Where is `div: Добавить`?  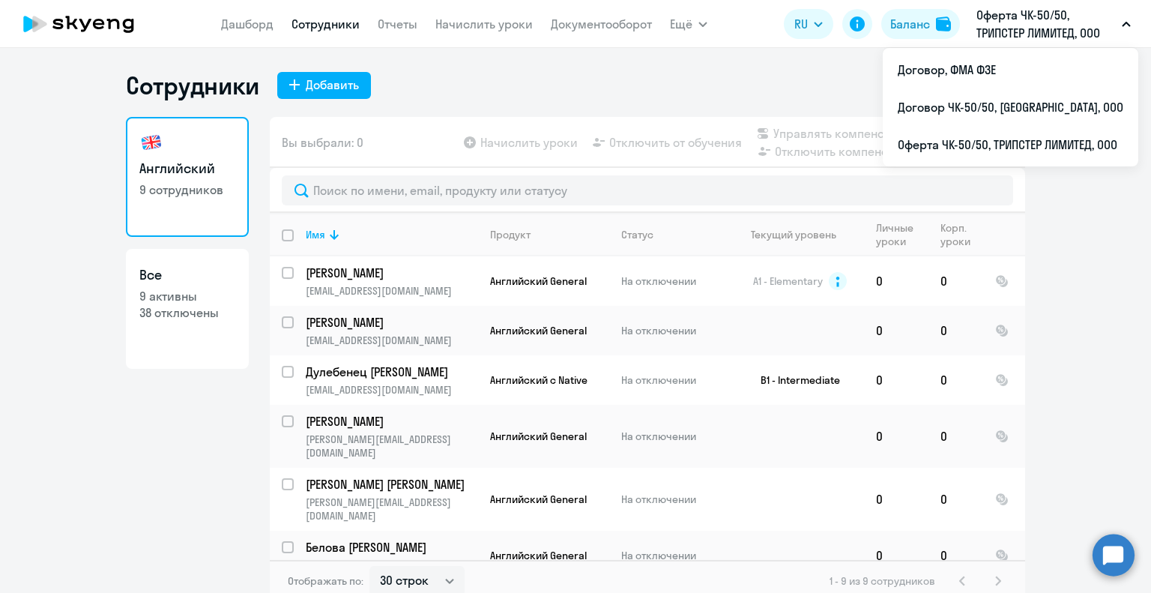 div: Добавить is located at coordinates (332, 85).